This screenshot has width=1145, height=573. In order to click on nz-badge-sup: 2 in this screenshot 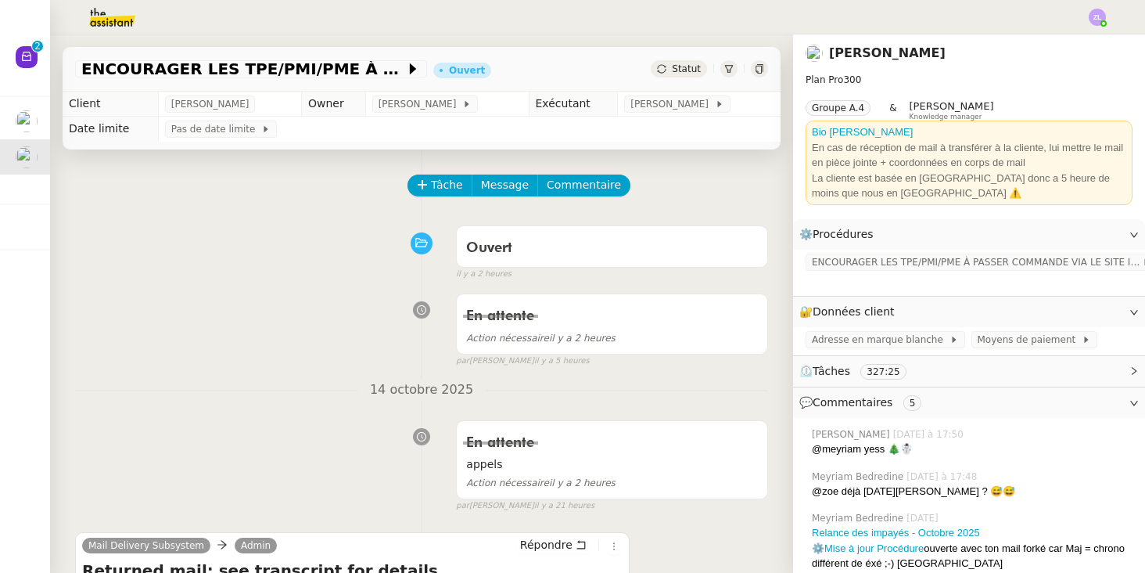, I will do `click(38, 46)`.